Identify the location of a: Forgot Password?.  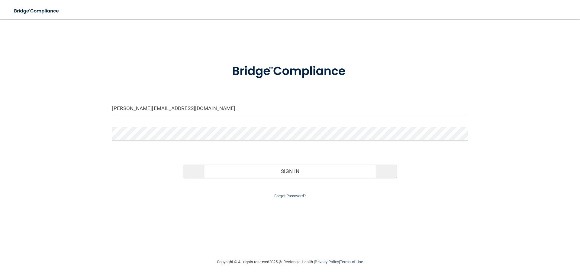
(290, 195).